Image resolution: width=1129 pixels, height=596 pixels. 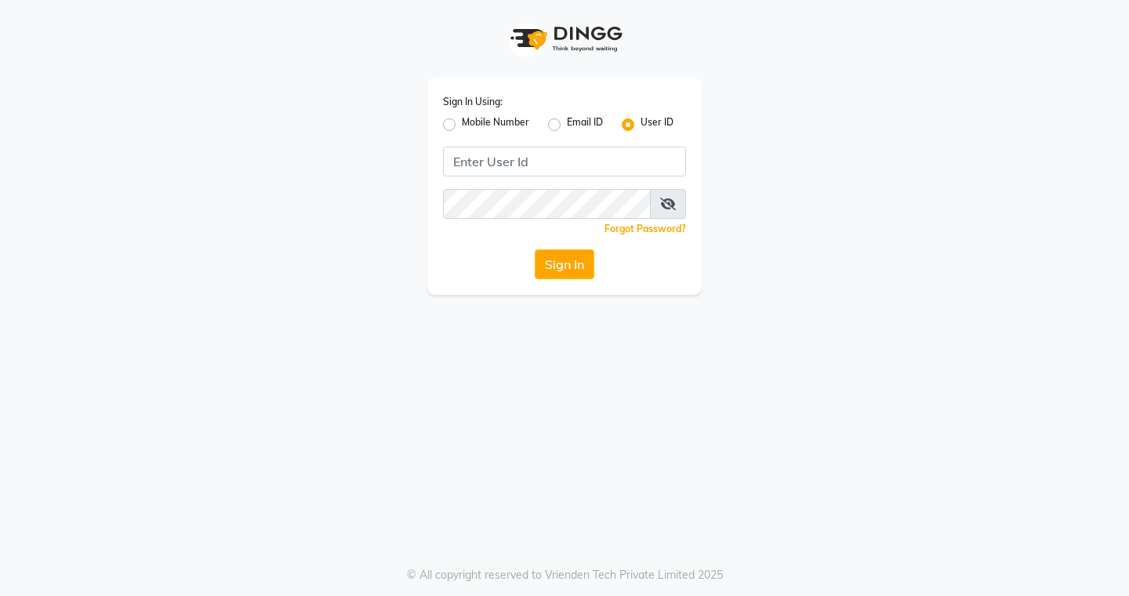 What do you see at coordinates (495, 125) in the screenshot?
I see `label: Mobile Number` at bounding box center [495, 125].